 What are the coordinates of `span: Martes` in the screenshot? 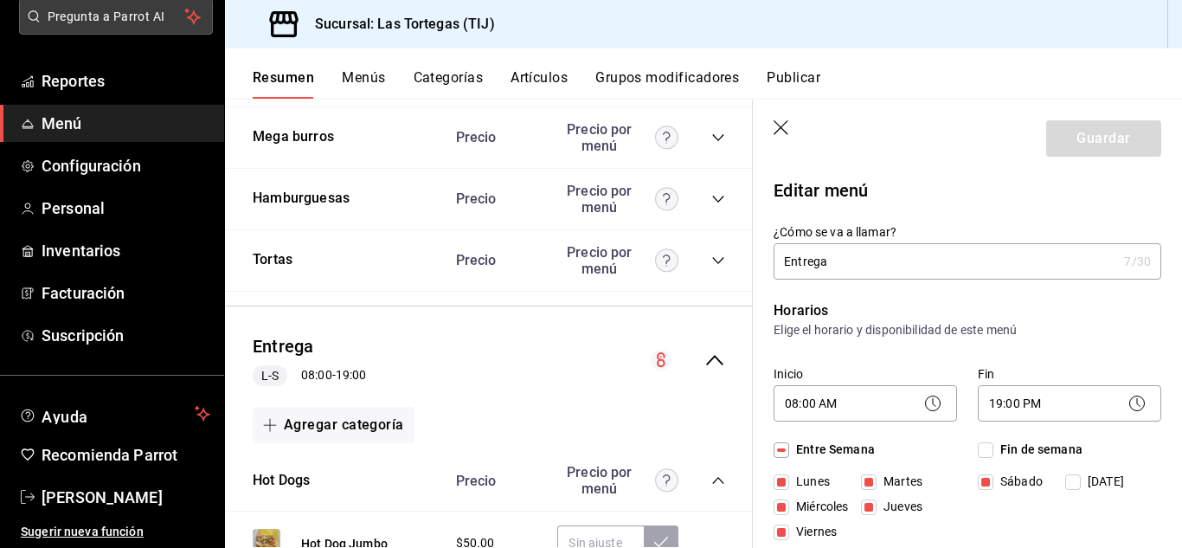 It's located at (899, 481).